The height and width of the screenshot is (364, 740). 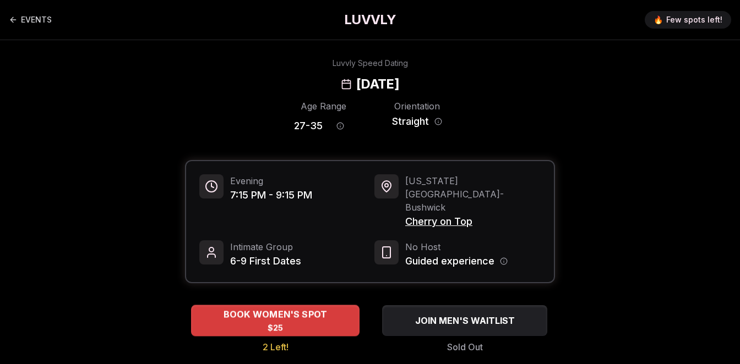 I want to click on button: Age range information, so click(x=340, y=126).